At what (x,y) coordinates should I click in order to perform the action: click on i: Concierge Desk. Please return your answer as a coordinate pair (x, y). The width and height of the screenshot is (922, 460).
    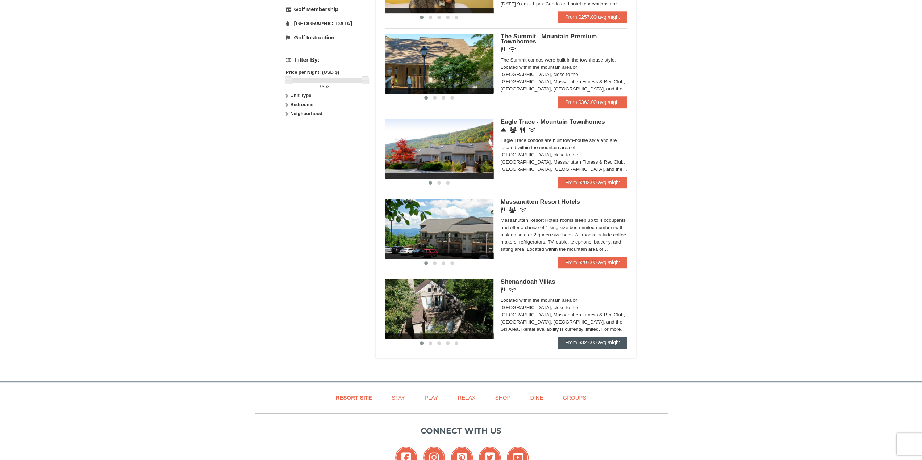
    Looking at the image, I should click on (503, 130).